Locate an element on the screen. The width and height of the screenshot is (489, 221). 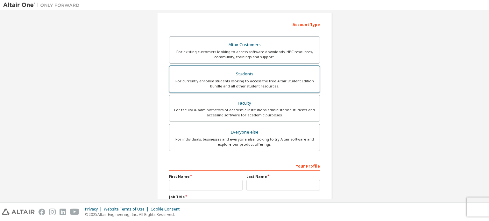
p: © 2025 Altair Engineering, Inc. All Rights Reserved. is located at coordinates (134, 215).